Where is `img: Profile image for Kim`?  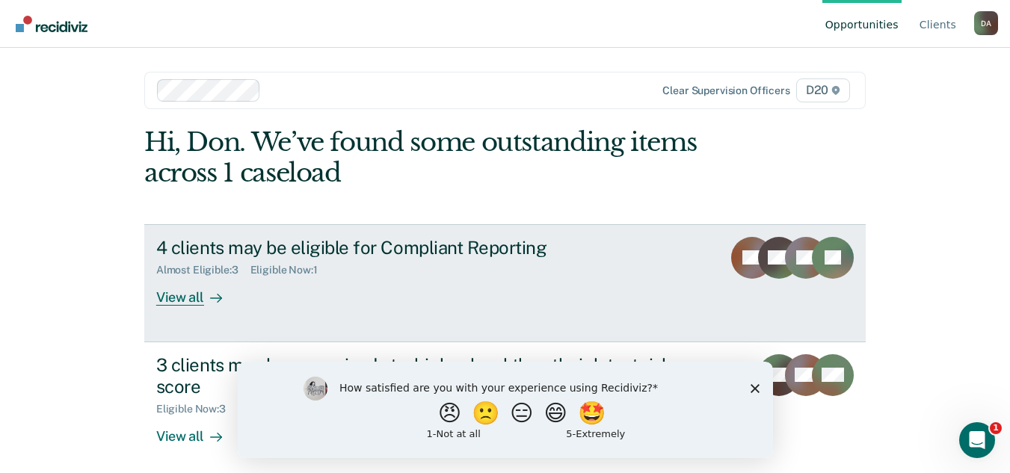 img: Profile image for Kim is located at coordinates (78, 27).